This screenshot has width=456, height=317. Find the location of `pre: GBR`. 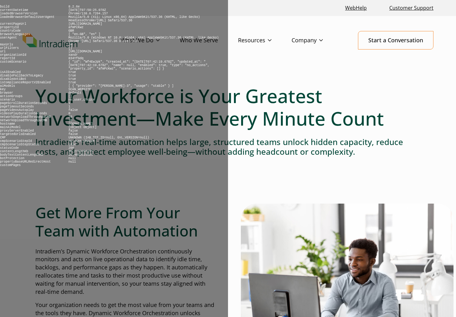

pre: GBR is located at coordinates (71, 31).